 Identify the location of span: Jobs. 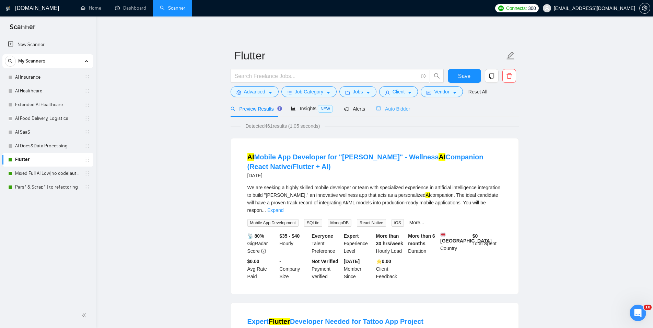
(358, 92).